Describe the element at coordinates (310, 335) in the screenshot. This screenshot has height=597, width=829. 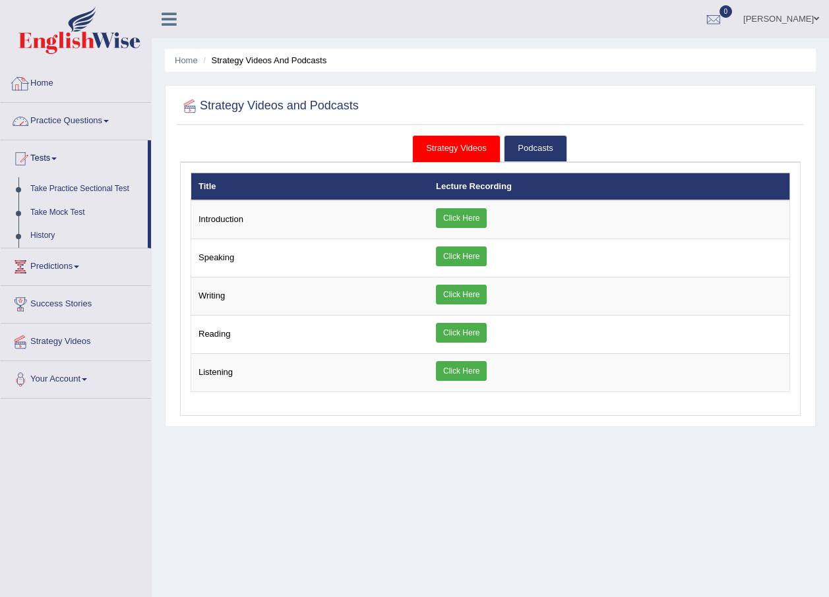
I see `td: Reading` at that location.